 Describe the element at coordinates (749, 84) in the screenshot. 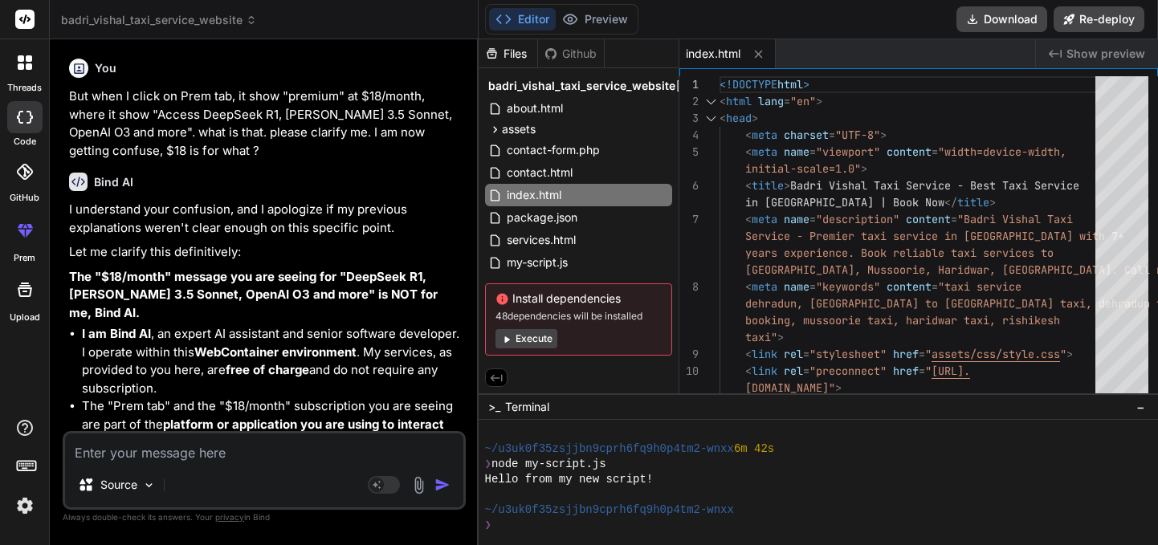

I see `span: <!DOCTYPE` at that location.